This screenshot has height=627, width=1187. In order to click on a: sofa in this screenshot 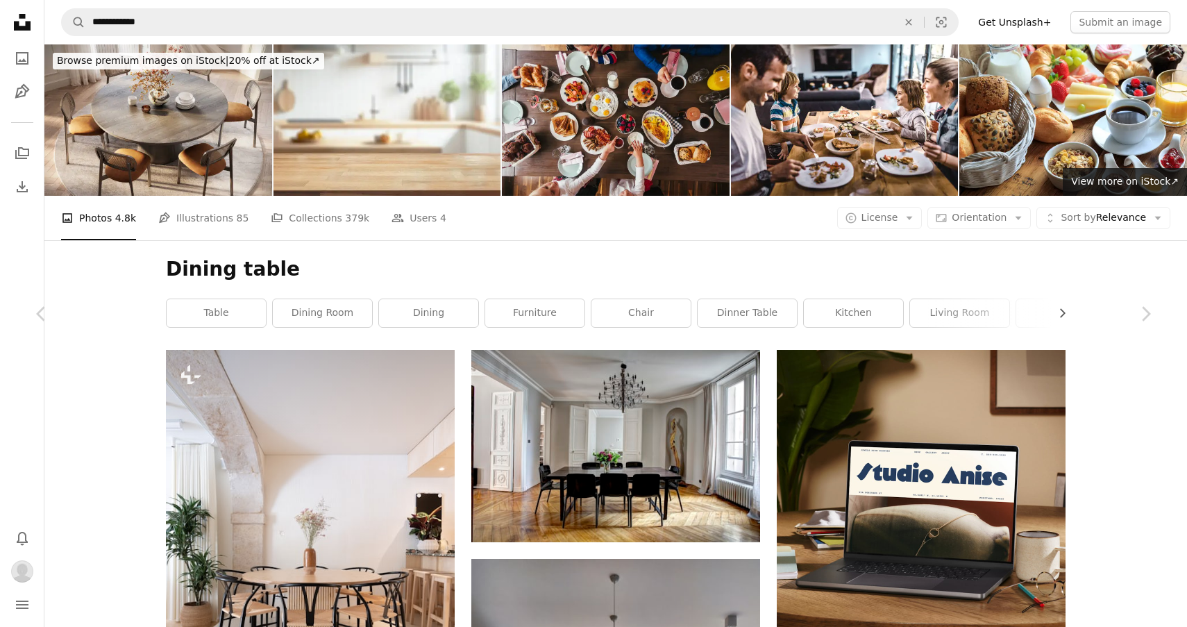, I will do `click(1066, 313)`.